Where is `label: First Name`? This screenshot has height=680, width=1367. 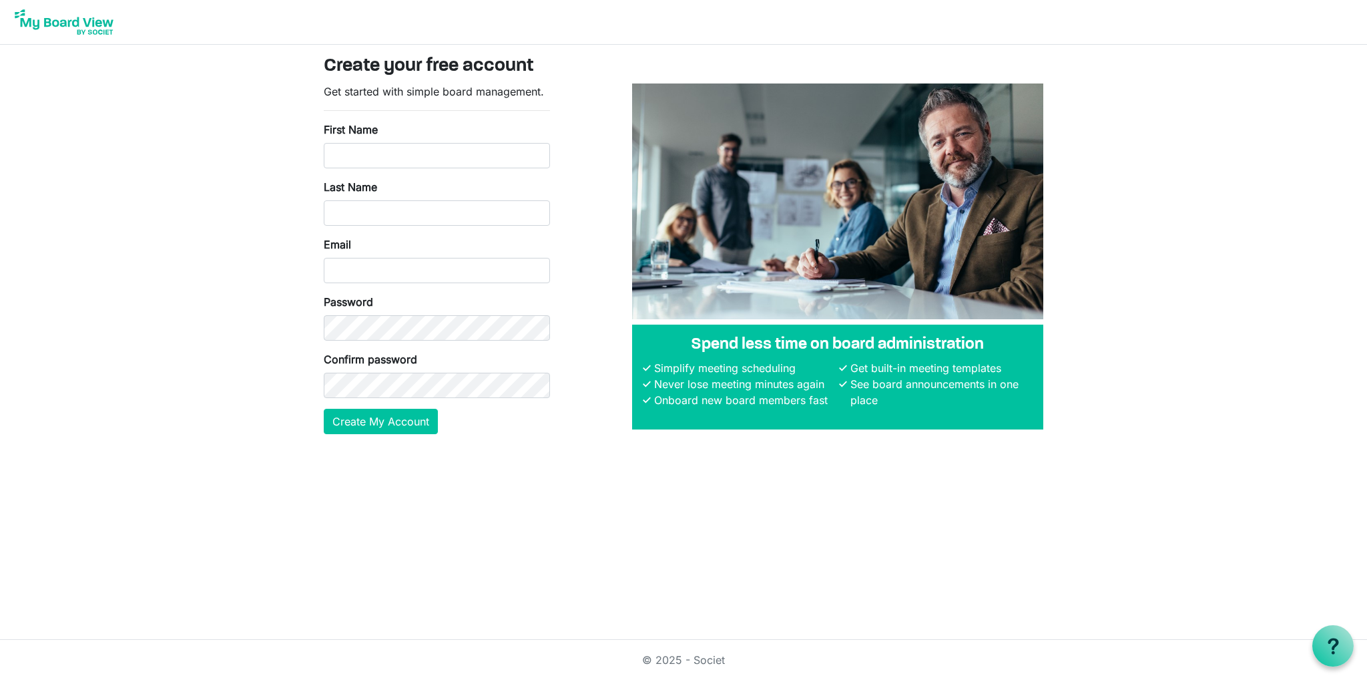
label: First Name is located at coordinates (350, 130).